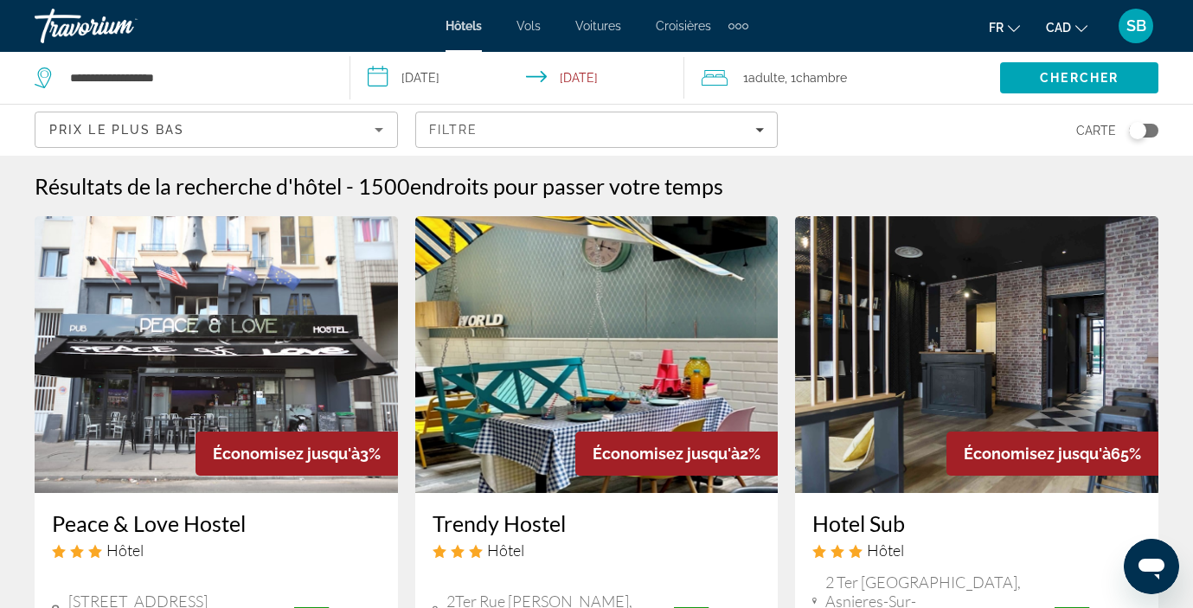  I want to click on span: fr, so click(995, 28).